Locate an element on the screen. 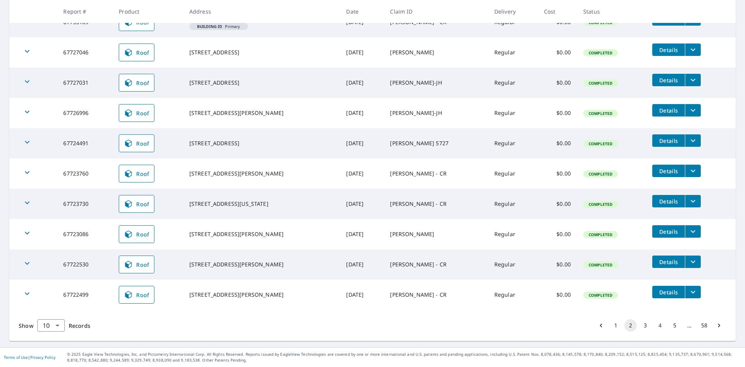 The image size is (745, 367). button: filesDropdownBtn-67724491 is located at coordinates (693, 140).